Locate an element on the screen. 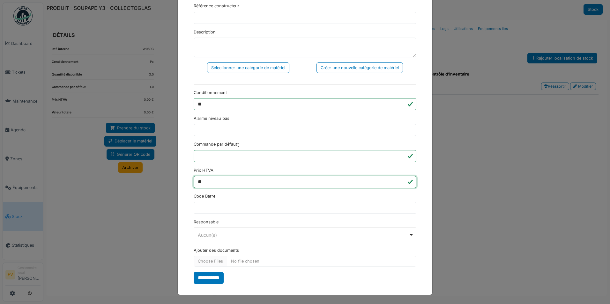 The height and width of the screenshot is (304, 610). div: Aucun(e) is located at coordinates (303, 235).